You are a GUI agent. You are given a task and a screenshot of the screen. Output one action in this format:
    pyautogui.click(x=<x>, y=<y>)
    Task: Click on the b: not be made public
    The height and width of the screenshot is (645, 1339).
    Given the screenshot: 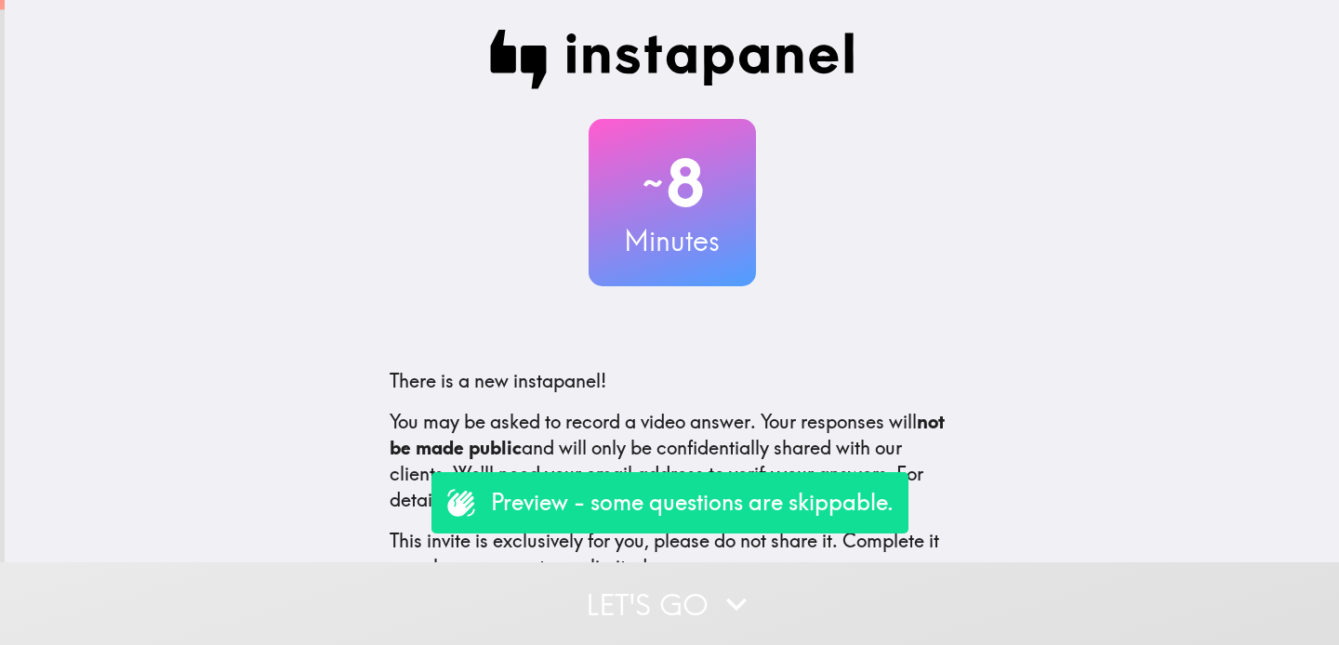 What is the action you would take?
    pyautogui.click(x=667, y=434)
    